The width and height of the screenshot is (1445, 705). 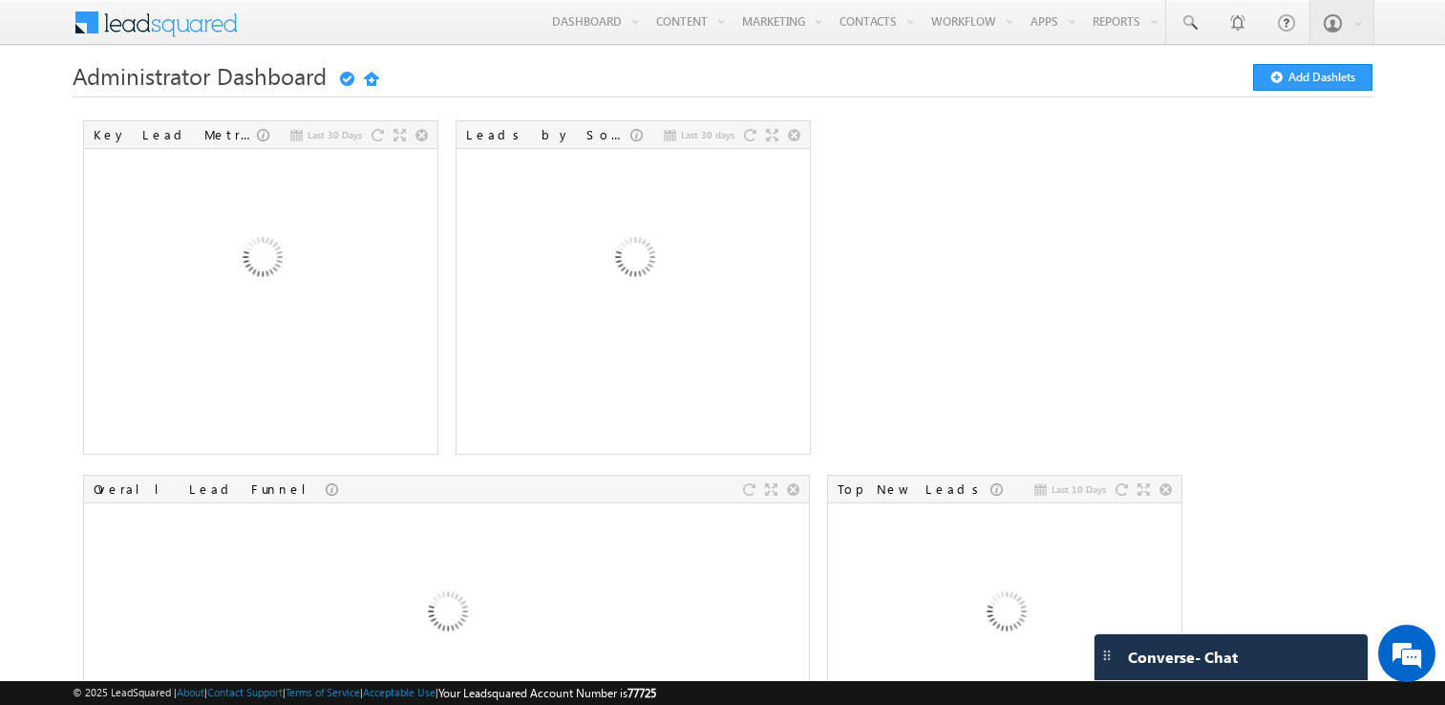 What do you see at coordinates (209, 489) in the screenshot?
I see `div: Overall Lead Funnel` at bounding box center [209, 489].